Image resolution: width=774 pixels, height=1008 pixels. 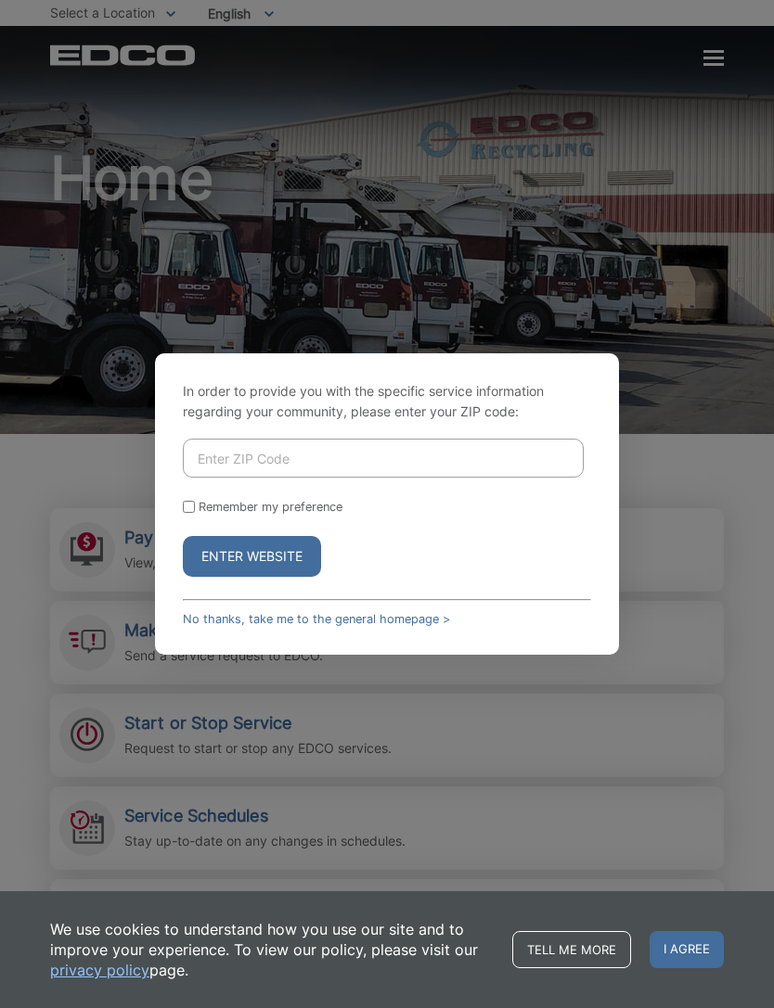 What do you see at coordinates (687, 950) in the screenshot?
I see `span: I agree` at bounding box center [687, 950].